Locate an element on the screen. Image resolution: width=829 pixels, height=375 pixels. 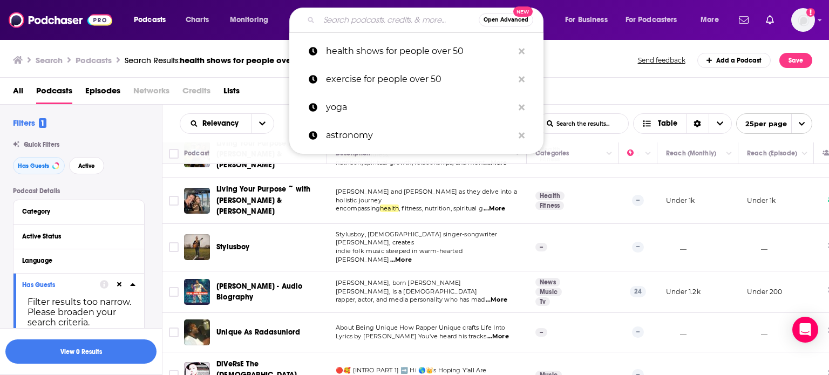
button: Active is located at coordinates (86, 166).